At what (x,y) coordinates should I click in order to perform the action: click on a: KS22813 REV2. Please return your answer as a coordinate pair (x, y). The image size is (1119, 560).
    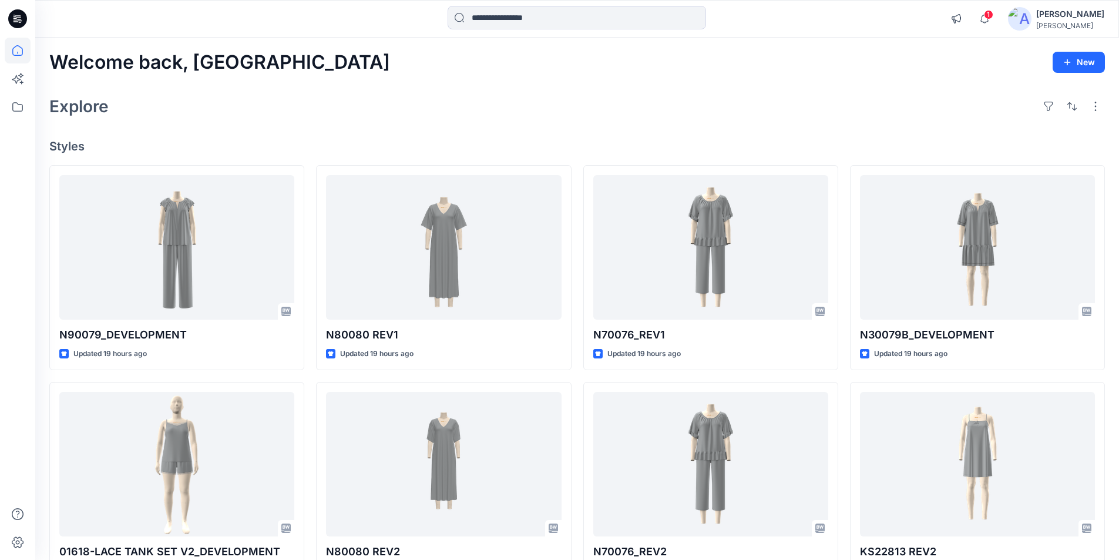
    Looking at the image, I should click on (977, 464).